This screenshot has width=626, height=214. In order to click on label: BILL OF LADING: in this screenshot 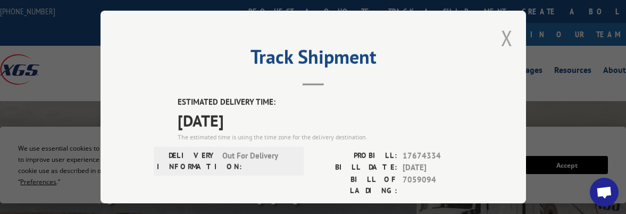, I will do `click(355, 185)`.